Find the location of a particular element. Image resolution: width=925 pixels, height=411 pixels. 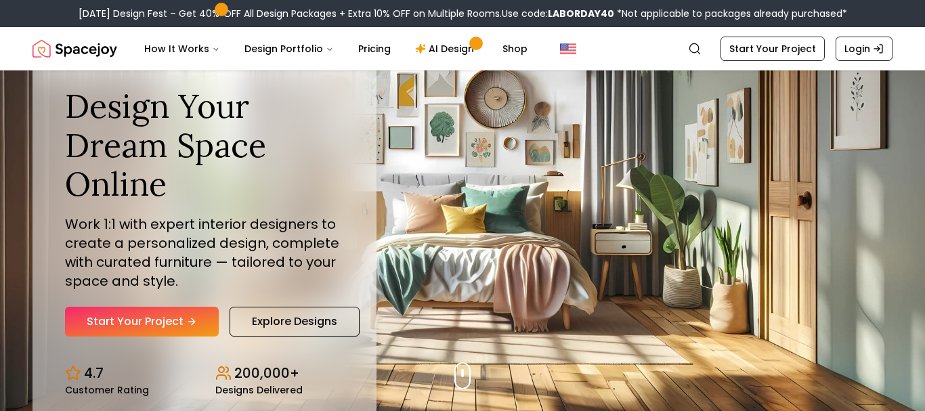

a: Pricing is located at coordinates (375, 49).